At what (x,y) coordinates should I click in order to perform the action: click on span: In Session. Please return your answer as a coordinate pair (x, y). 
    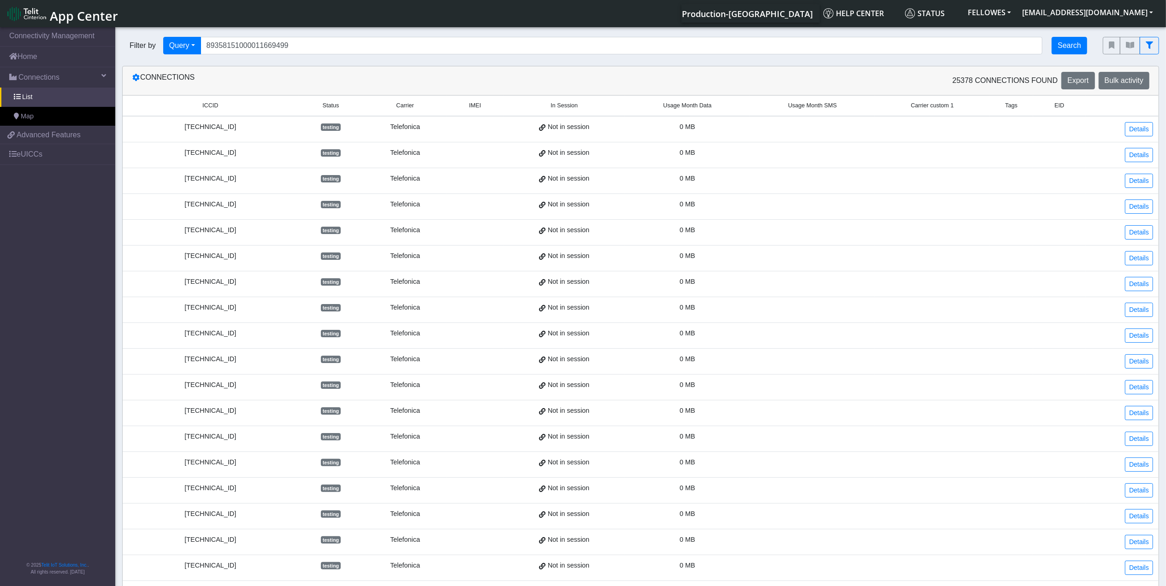
    Looking at the image, I should click on (564, 106).